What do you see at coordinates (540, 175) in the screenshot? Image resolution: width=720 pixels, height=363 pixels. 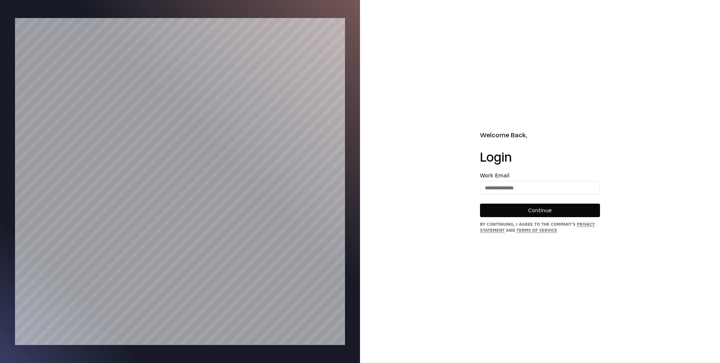 I see `label: Work Email` at bounding box center [540, 175].